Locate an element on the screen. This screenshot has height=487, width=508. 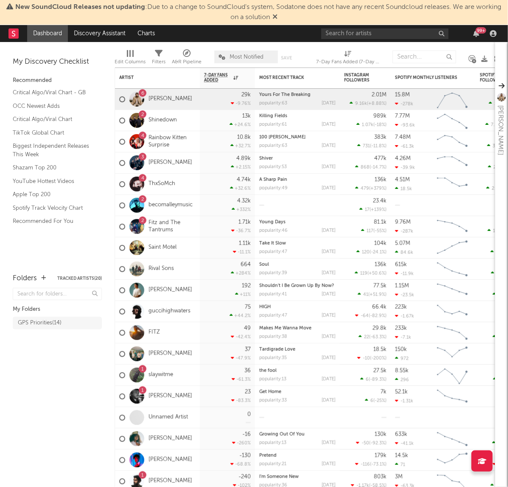
a: Saint Motel is located at coordinates (162, 247).